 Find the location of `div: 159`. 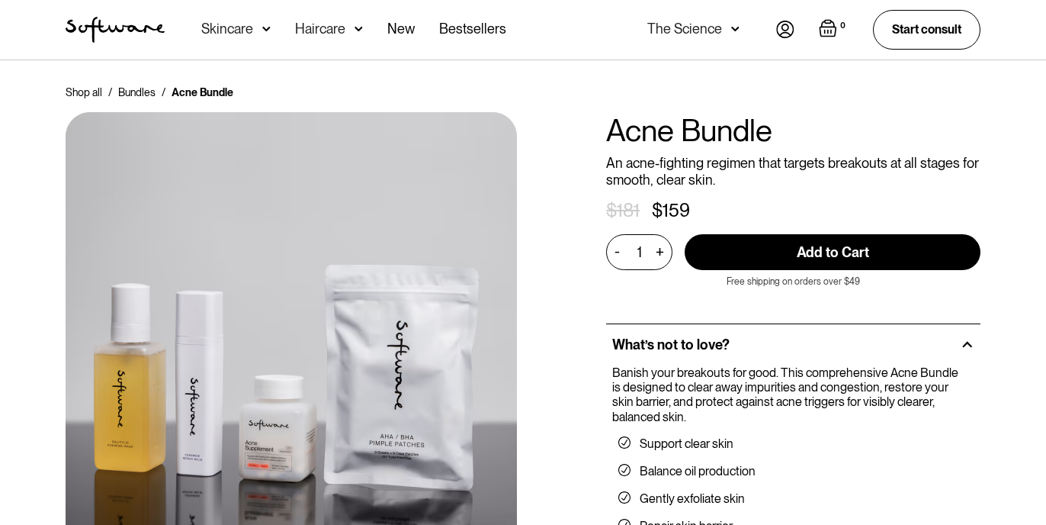

div: 159 is located at coordinates (676, 210).